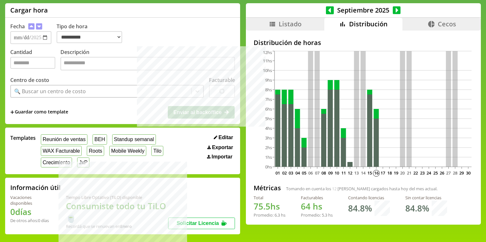  I want to click on text: 02, so click(284, 173).